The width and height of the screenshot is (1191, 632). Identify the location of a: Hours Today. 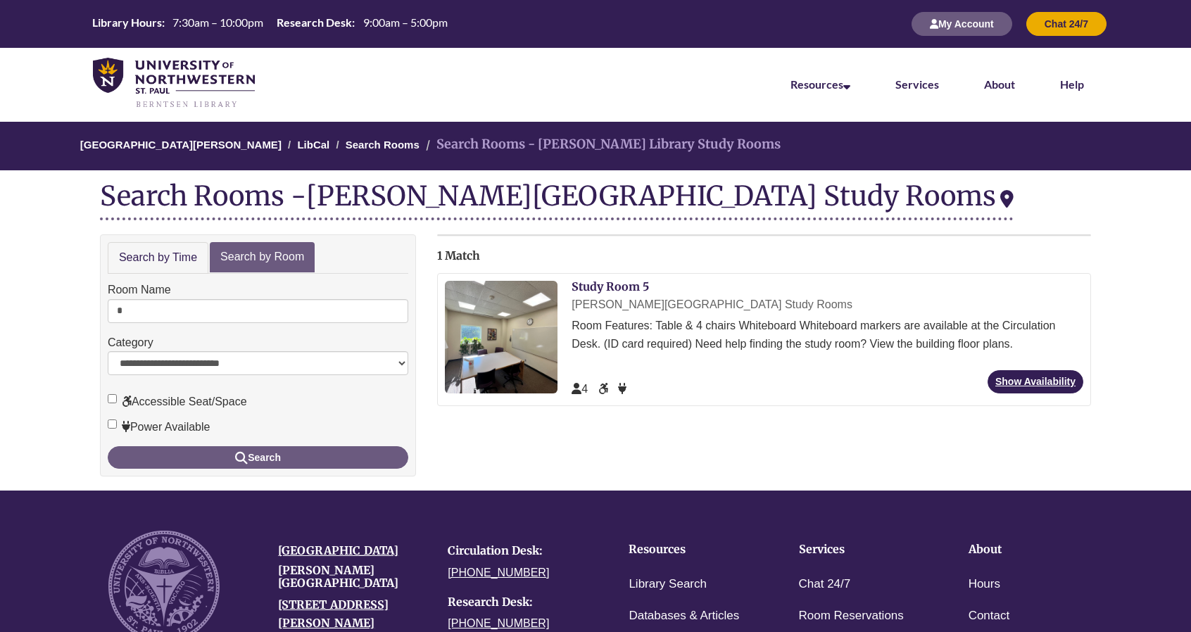
(270, 24).